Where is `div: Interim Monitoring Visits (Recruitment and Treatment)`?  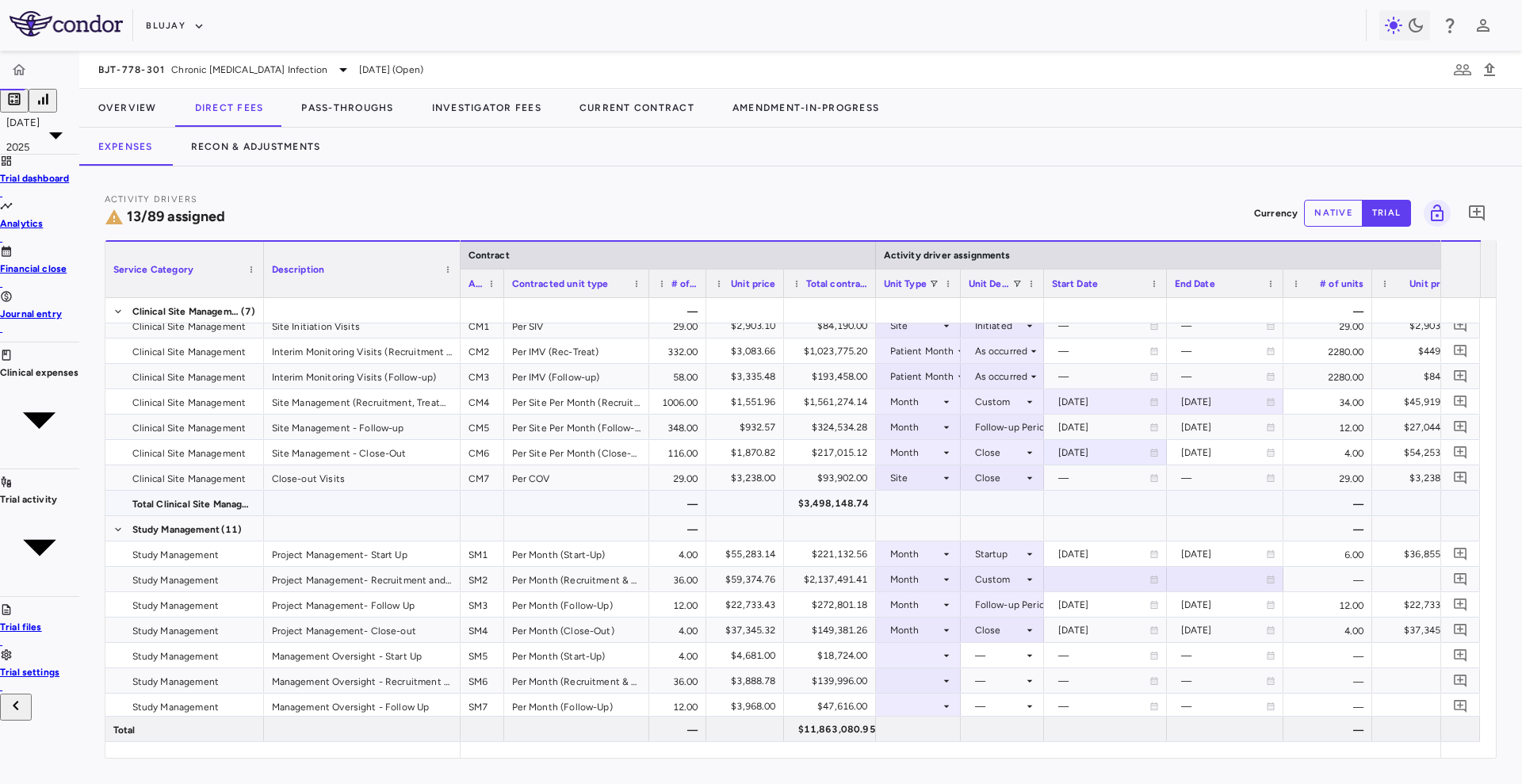
div: Interim Monitoring Visits (Recruitment and Treatment) is located at coordinates (363, 351).